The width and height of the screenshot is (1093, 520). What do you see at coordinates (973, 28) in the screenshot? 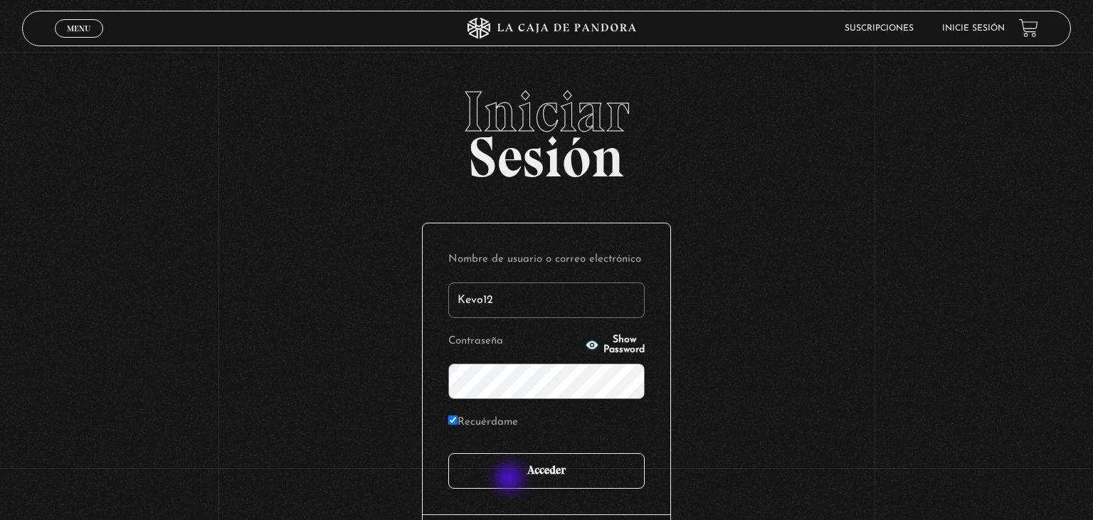
I see `a: Inicie sesión` at bounding box center [973, 28].